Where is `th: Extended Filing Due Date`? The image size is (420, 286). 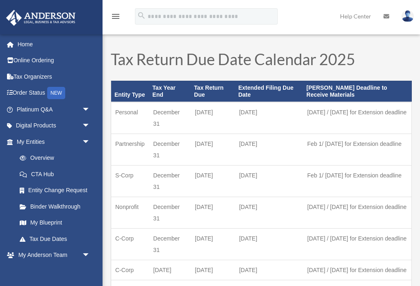 th: Extended Filing Due Date is located at coordinates (269, 91).